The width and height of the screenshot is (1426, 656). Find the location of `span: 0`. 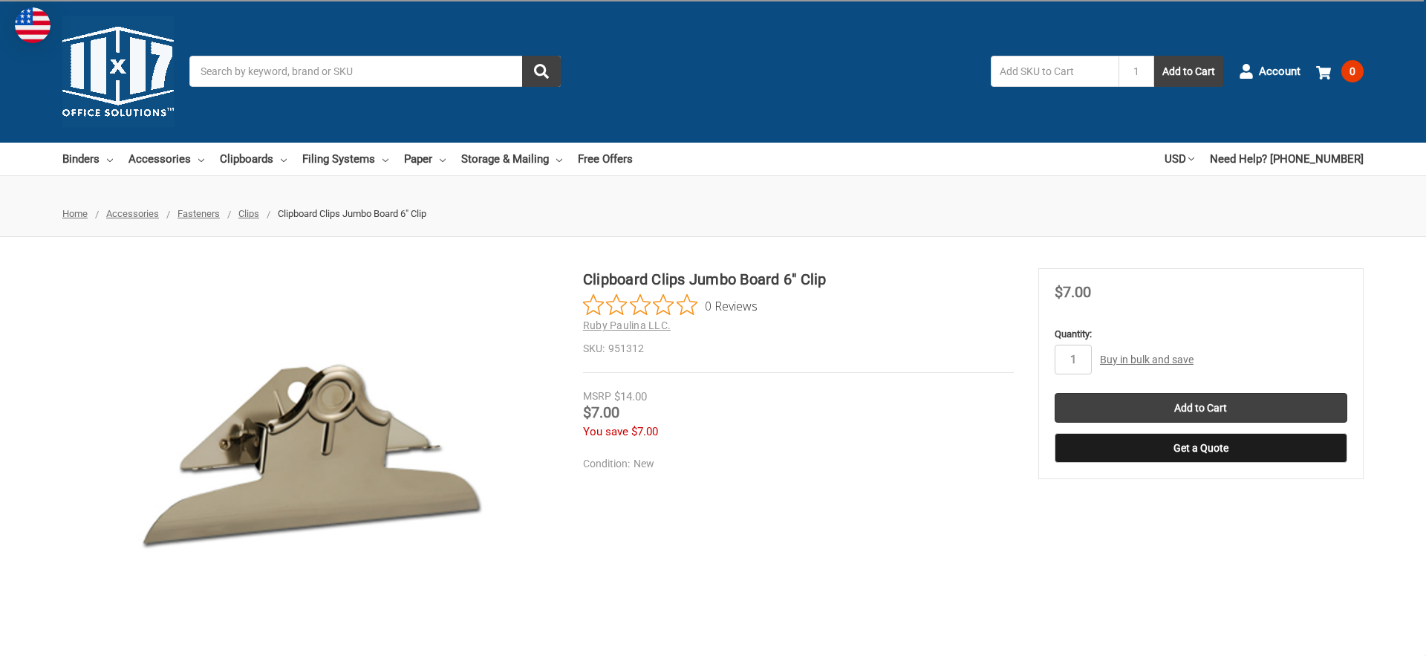

span: 0 is located at coordinates (1353, 71).